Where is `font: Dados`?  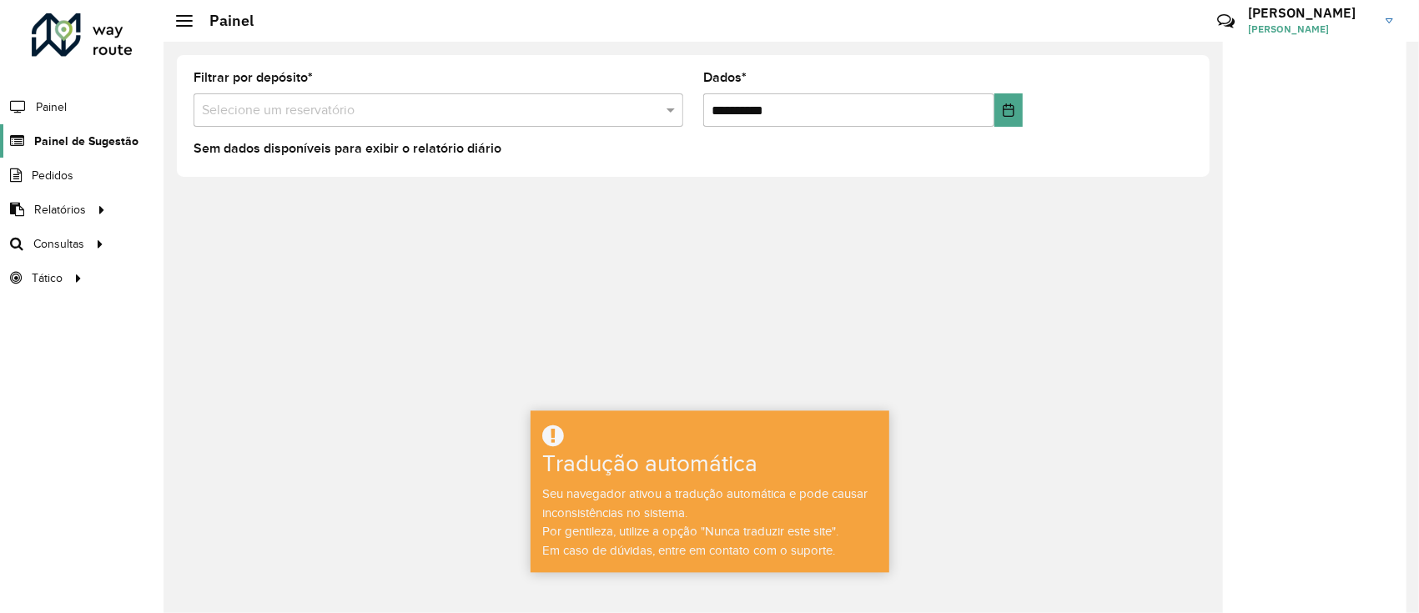 font: Dados is located at coordinates (722, 77).